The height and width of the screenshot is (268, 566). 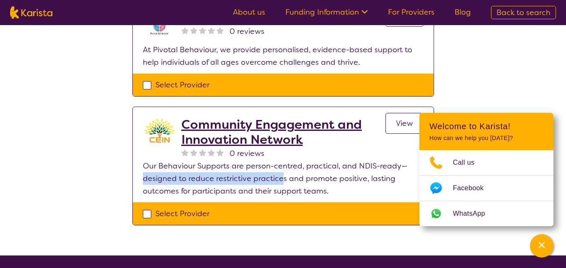 What do you see at coordinates (486, 188) in the screenshot?
I see `ul: Choose channel` at bounding box center [486, 188].